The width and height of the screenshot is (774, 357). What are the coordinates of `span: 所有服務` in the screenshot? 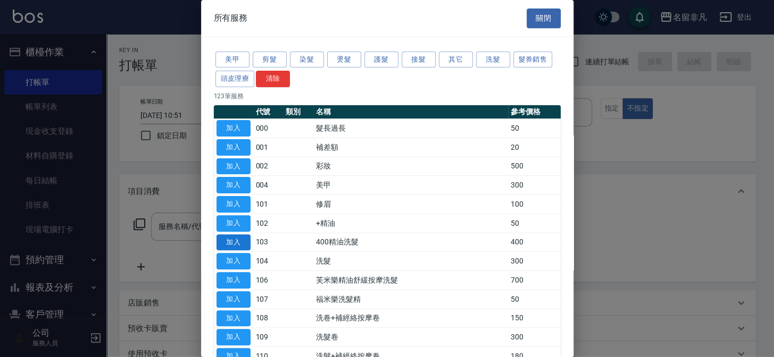 It's located at (231, 18).